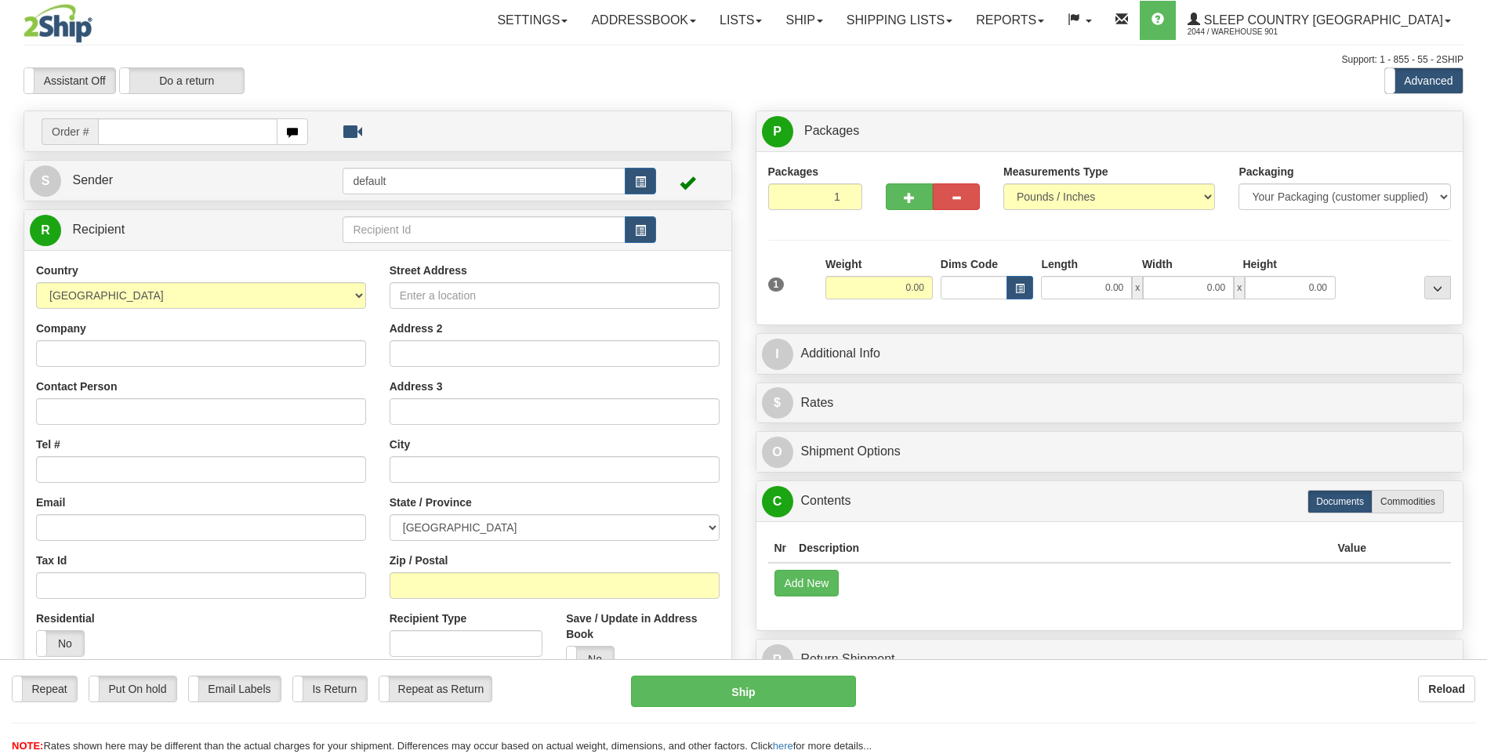 Image resolution: width=1487 pixels, height=754 pixels. What do you see at coordinates (843, 264) in the screenshot?
I see `label: Weight` at bounding box center [843, 264].